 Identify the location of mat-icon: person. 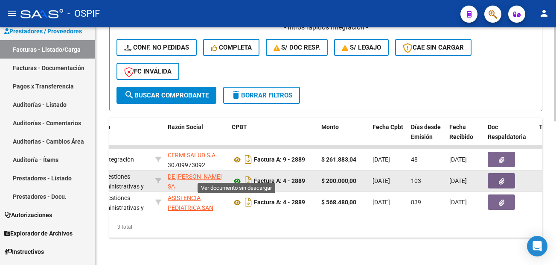
(544, 13).